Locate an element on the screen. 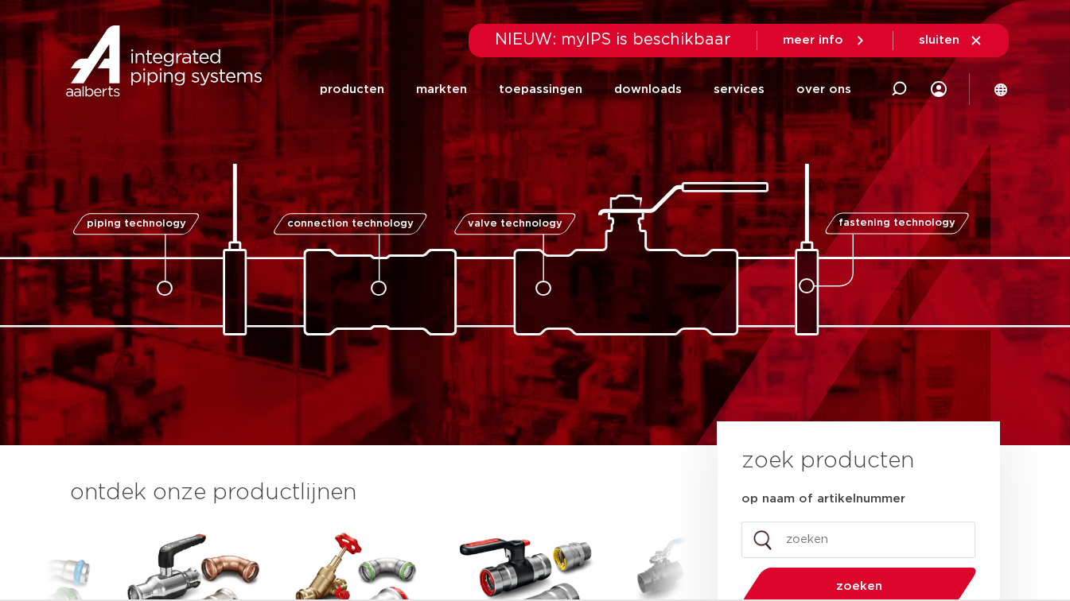 The image size is (1070, 601). span: NIEUW: myIPS is beschikbaar is located at coordinates (613, 40).